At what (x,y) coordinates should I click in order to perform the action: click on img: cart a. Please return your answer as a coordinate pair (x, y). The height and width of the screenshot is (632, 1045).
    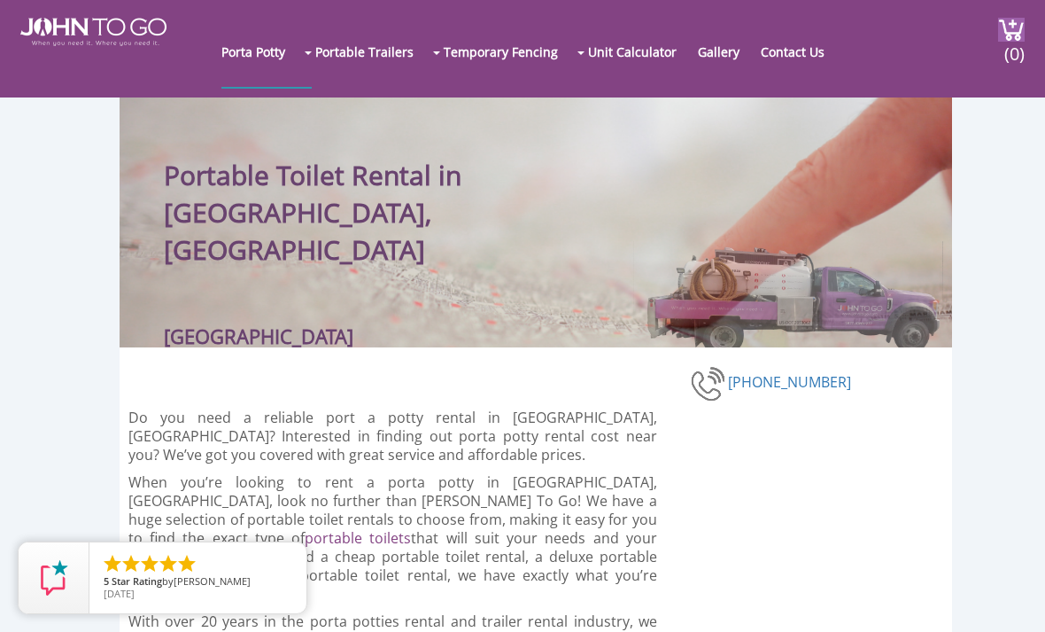
    Looking at the image, I should click on (1012, 29).